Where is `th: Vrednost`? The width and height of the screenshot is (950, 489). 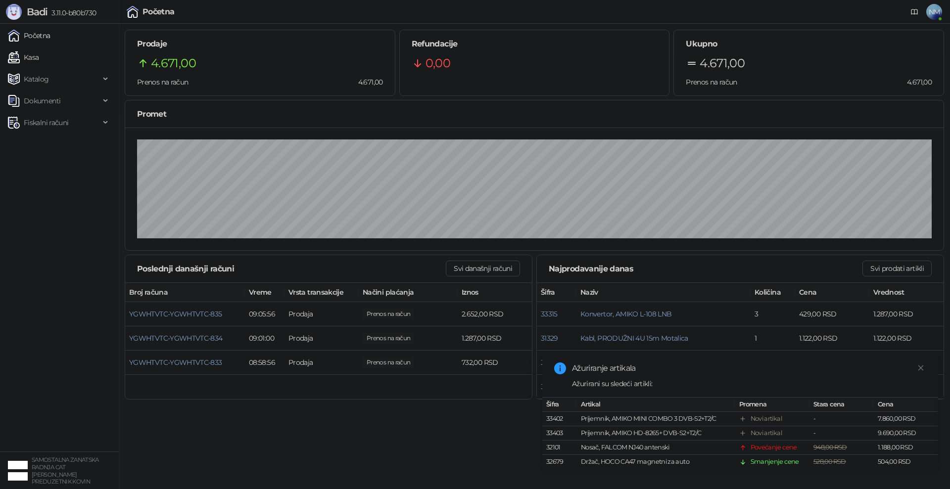 th: Vrednost is located at coordinates (906, 292).